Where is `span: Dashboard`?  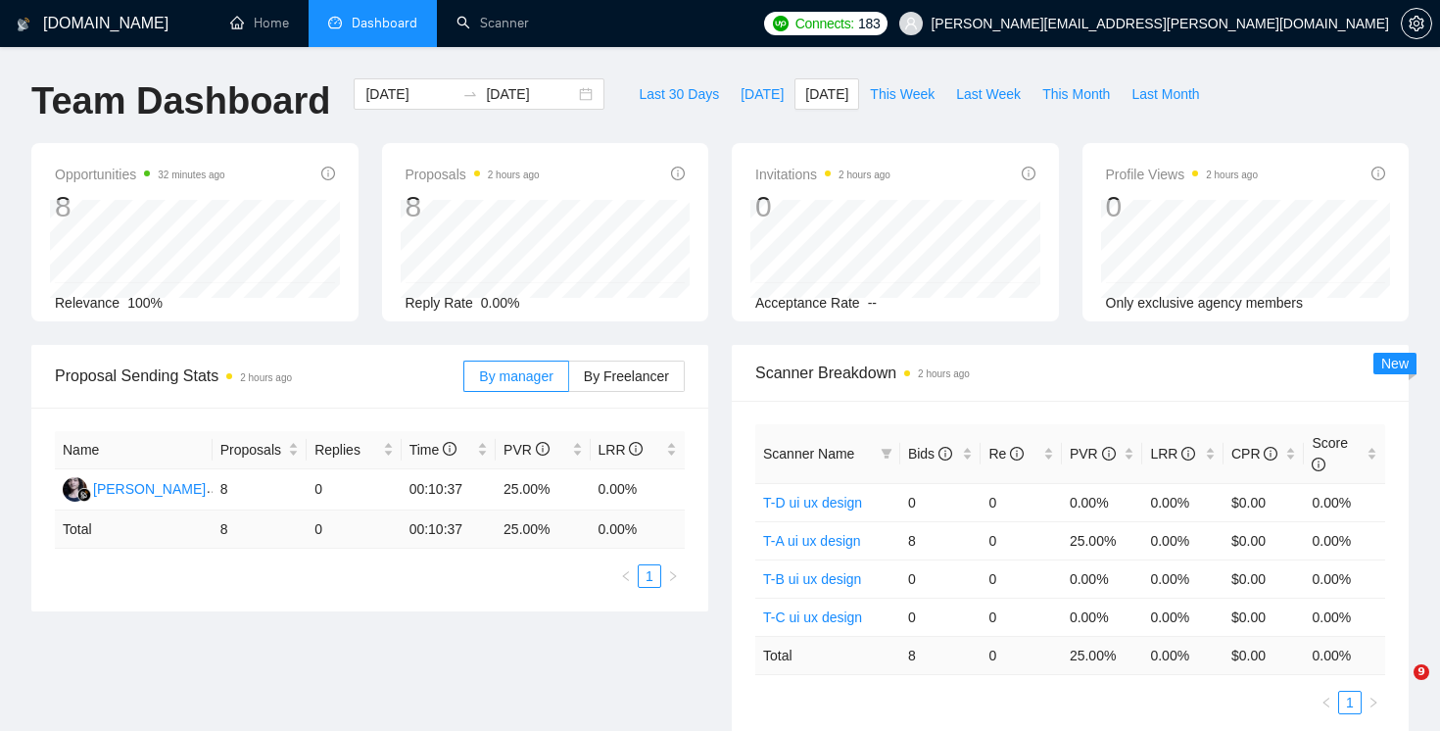
span: Dashboard is located at coordinates (384, 23).